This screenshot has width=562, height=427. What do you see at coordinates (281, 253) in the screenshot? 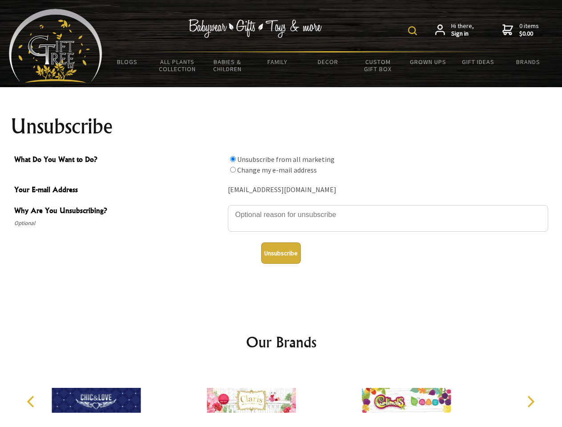
I see `button: Unsubscribe` at bounding box center [281, 253].